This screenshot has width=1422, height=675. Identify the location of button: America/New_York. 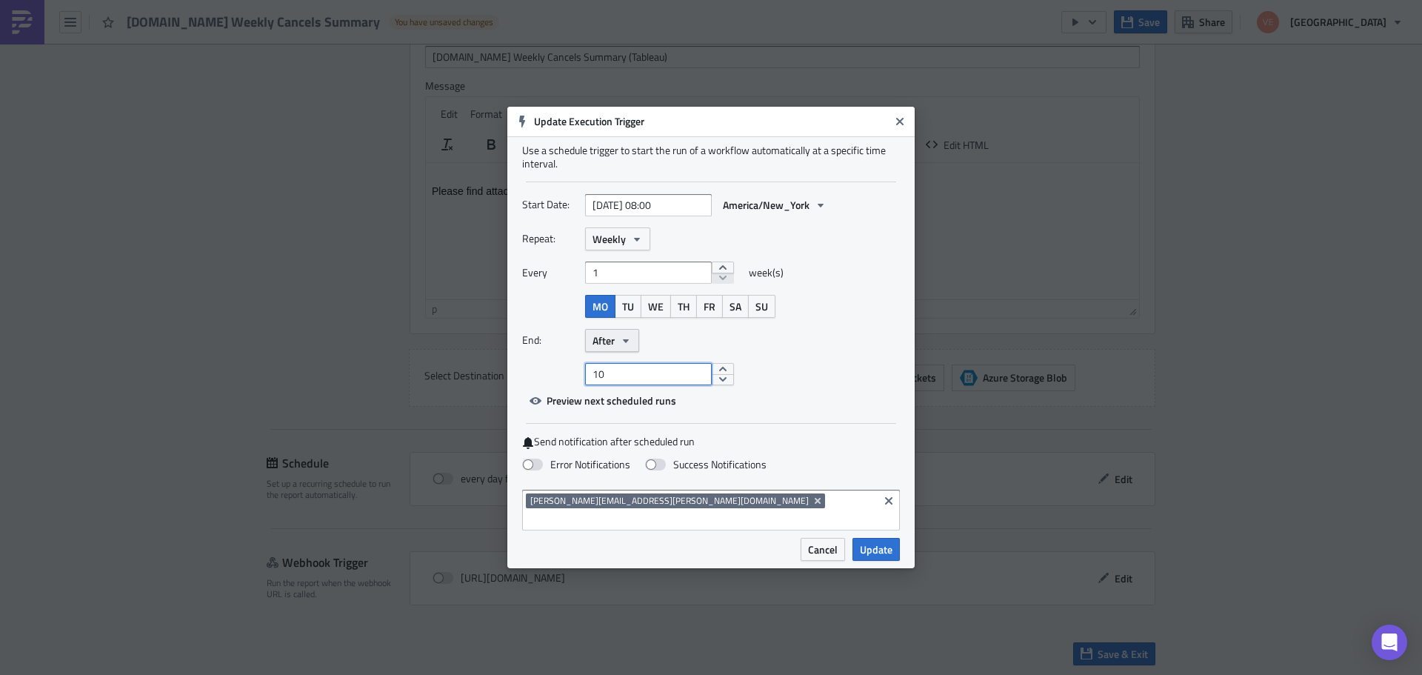
(775, 204).